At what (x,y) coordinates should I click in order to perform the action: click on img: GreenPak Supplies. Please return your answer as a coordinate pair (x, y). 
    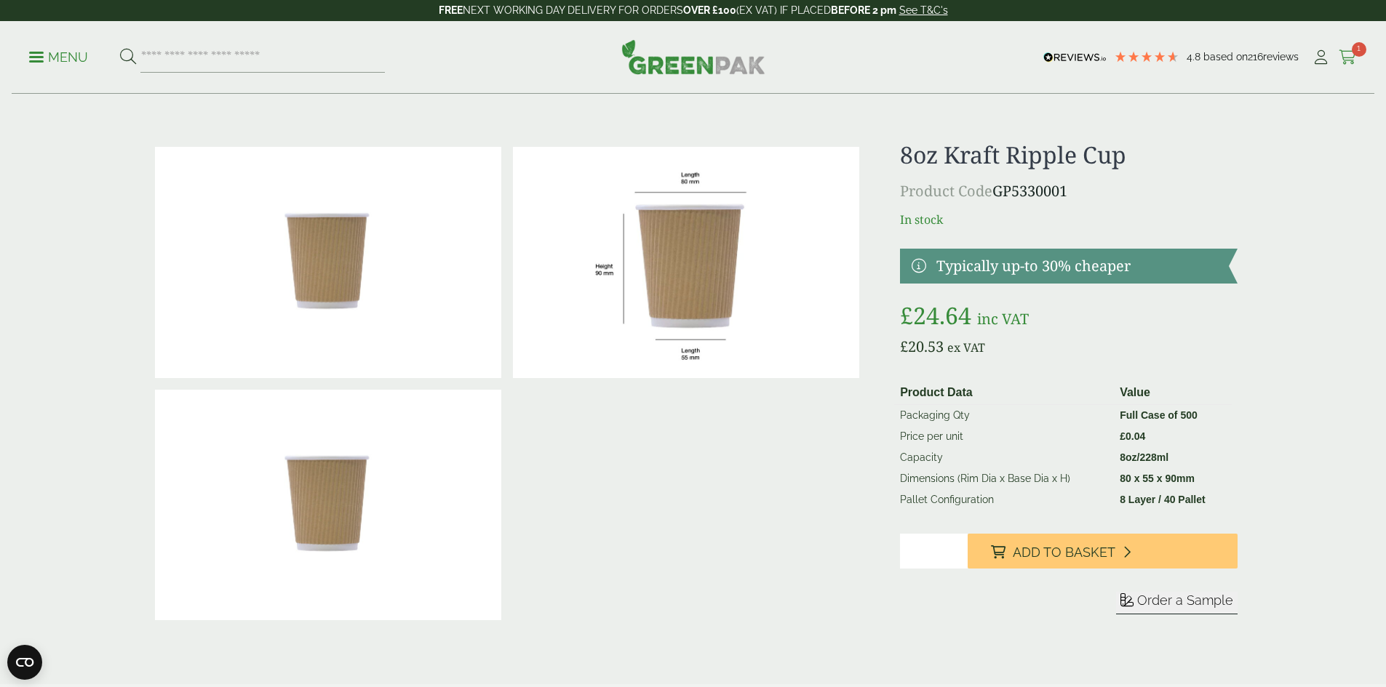
    Looking at the image, I should click on (693, 57).